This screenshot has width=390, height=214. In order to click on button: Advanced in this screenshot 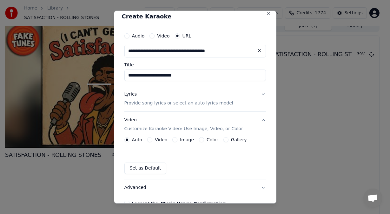, I will do `click(195, 187)`.